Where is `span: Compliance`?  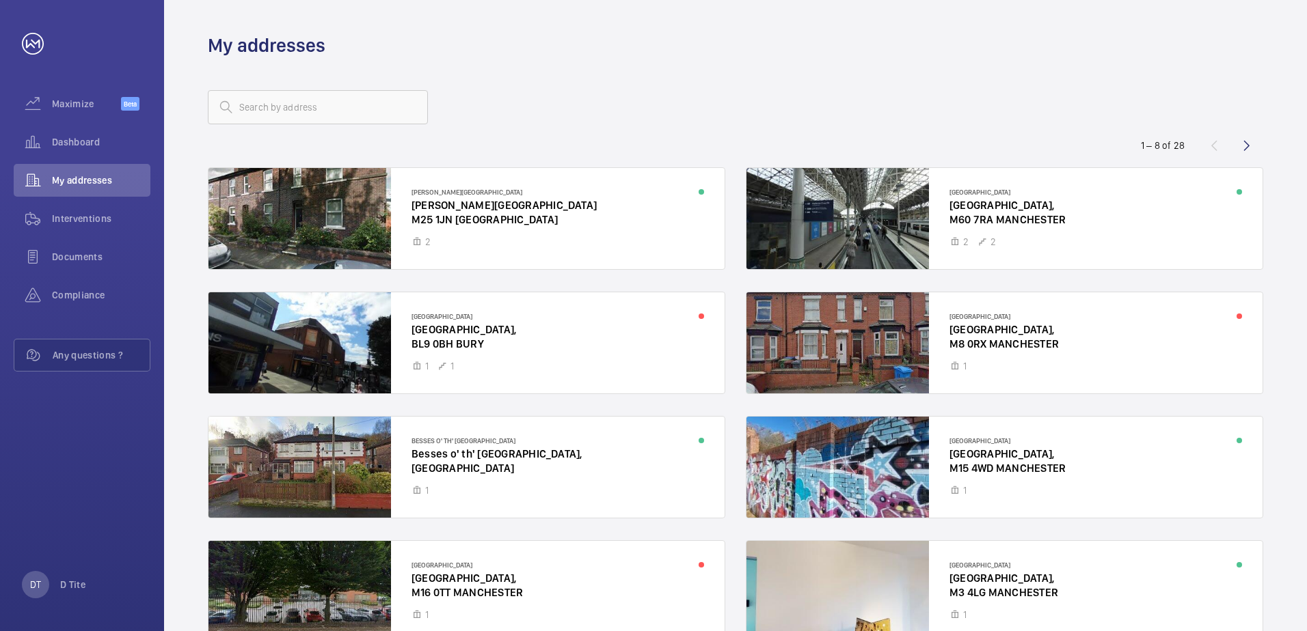
span: Compliance is located at coordinates (101, 295).